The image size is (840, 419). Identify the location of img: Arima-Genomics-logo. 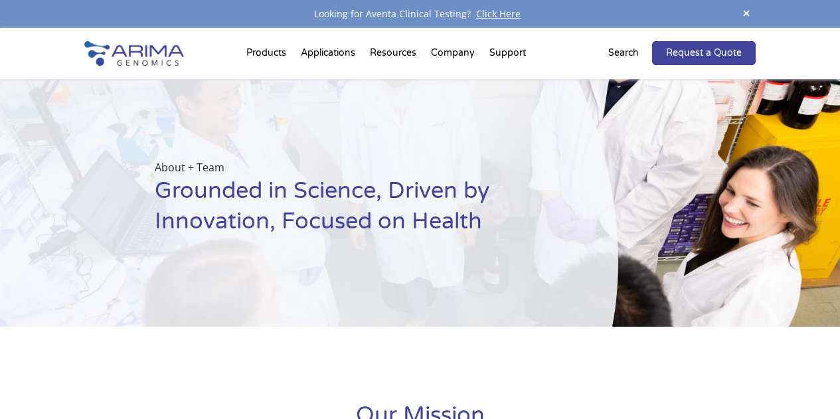
(134, 53).